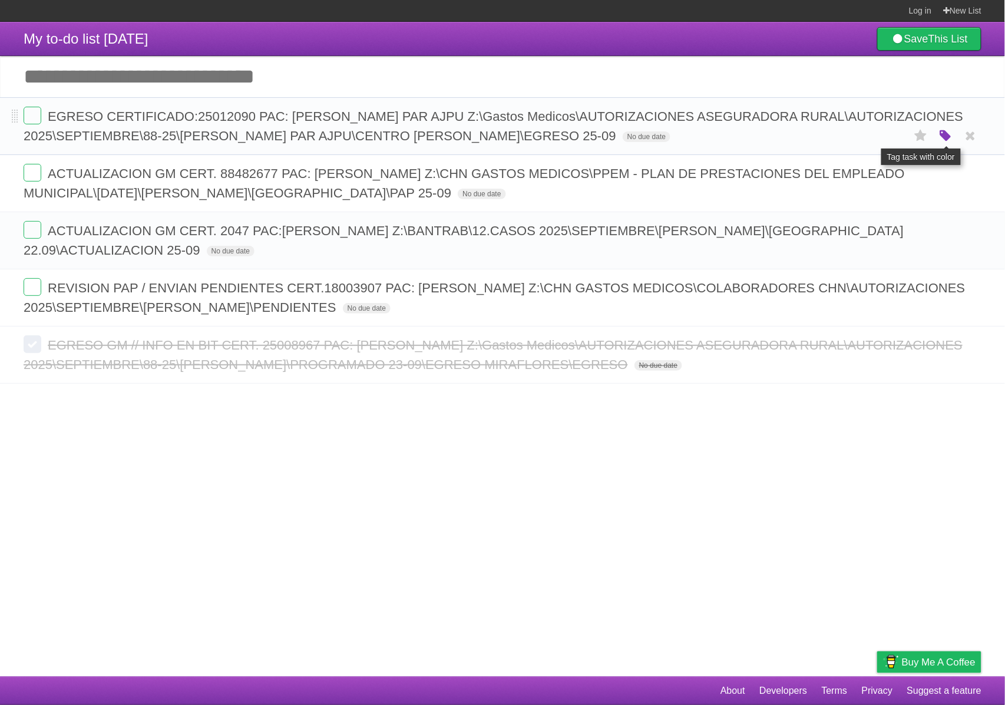 Image resolution: width=1005 pixels, height=705 pixels. What do you see at coordinates (929, 39) in the screenshot?
I see `a: SaveThis List` at bounding box center [929, 39].